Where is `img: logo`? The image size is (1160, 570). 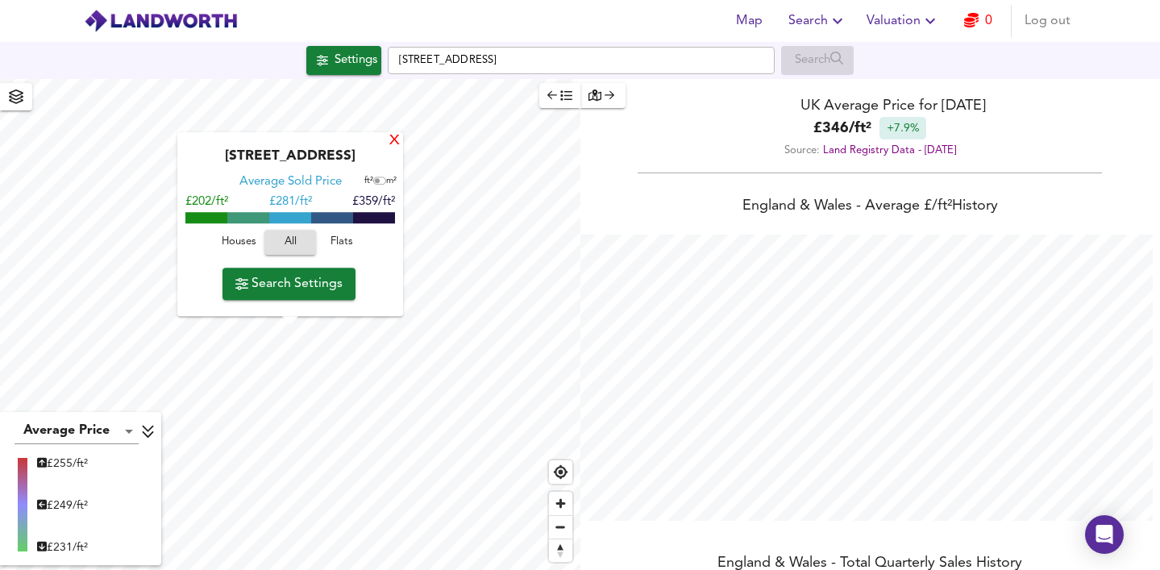
img: logo is located at coordinates (160, 21).